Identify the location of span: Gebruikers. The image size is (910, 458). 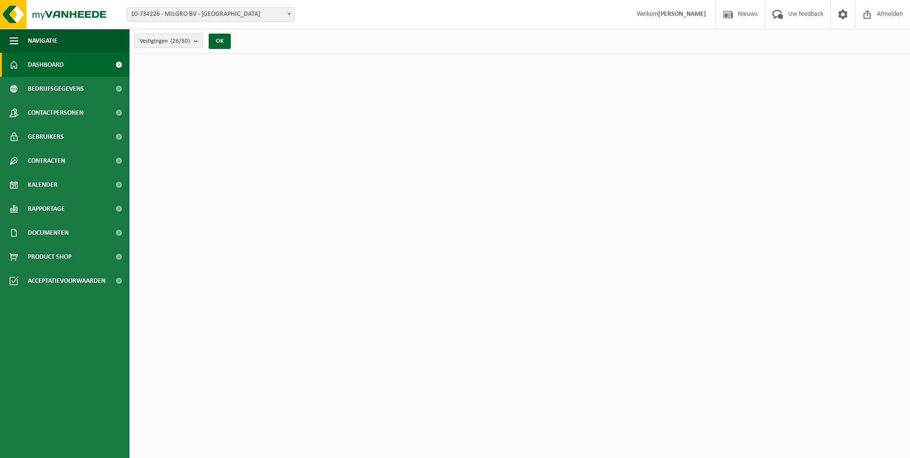
(46, 137).